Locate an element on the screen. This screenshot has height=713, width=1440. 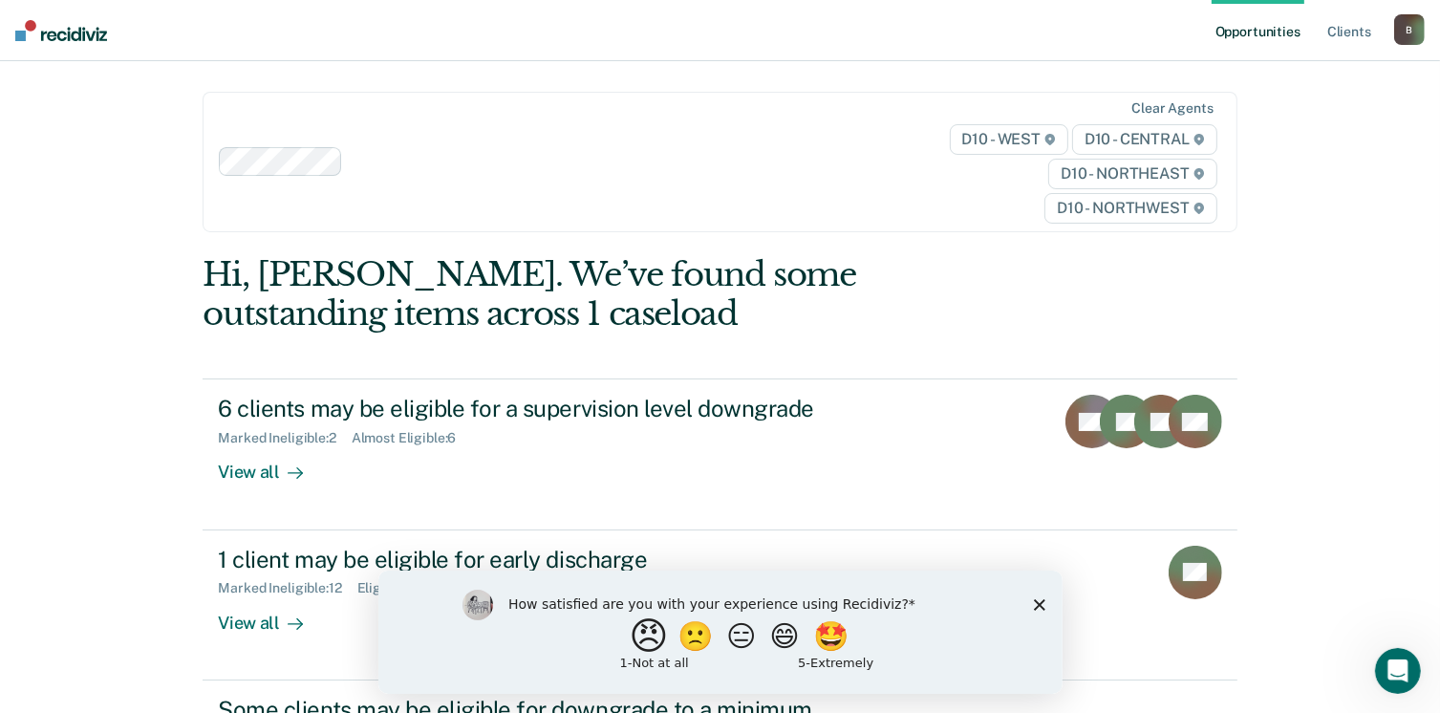
button: B is located at coordinates (1410, 30).